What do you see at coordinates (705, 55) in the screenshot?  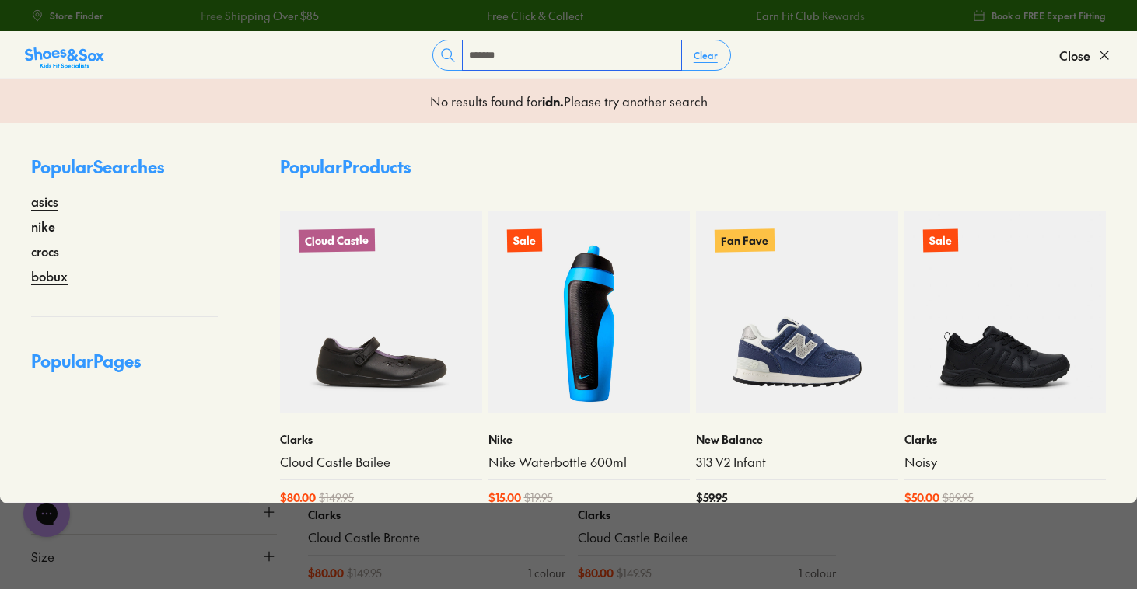 I see `button: Clear` at bounding box center [705, 55].